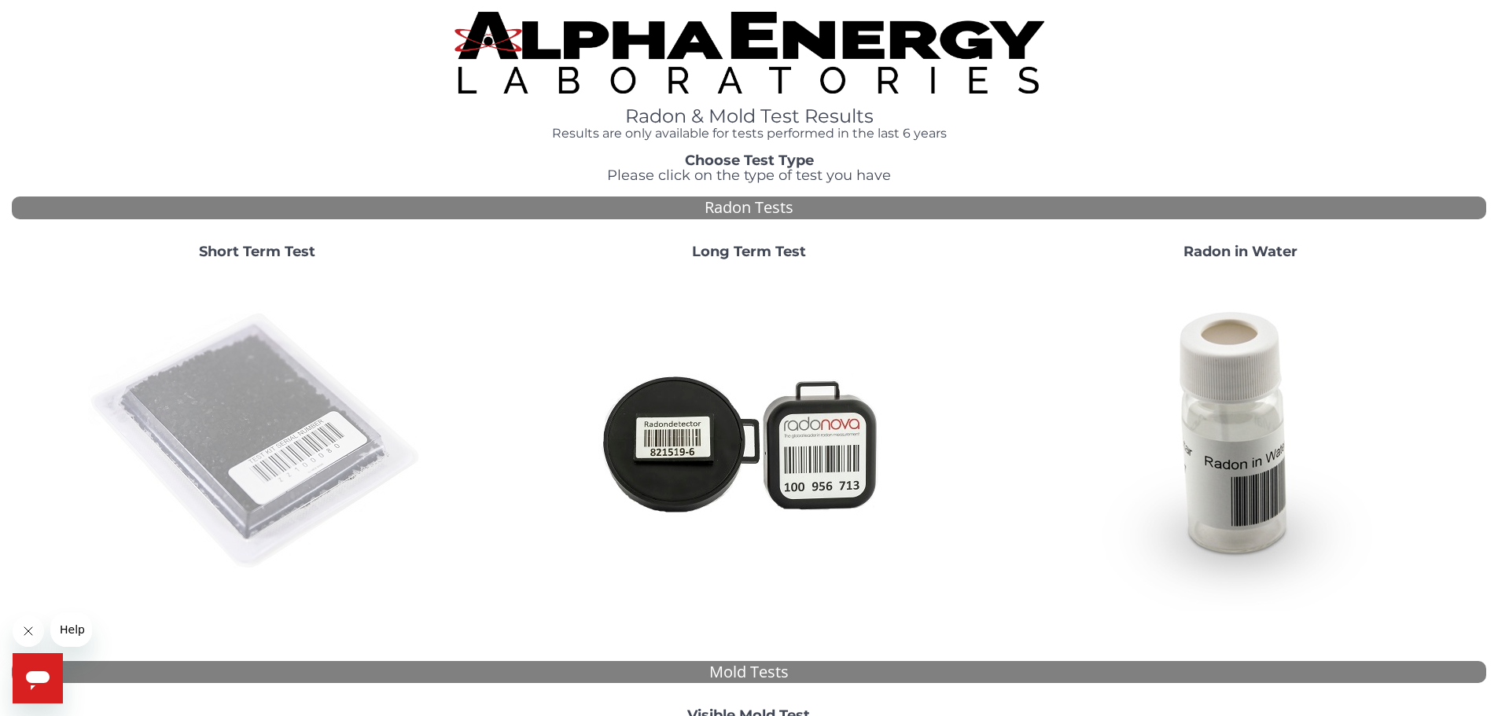 Image resolution: width=1498 pixels, height=716 pixels. What do you see at coordinates (749, 116) in the screenshot?
I see `h1: Radon & Mold Test Results` at bounding box center [749, 116].